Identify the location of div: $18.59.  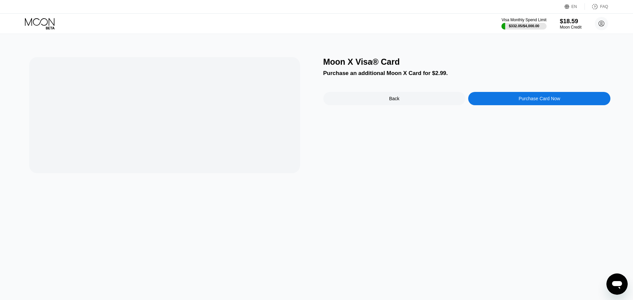
(570, 21).